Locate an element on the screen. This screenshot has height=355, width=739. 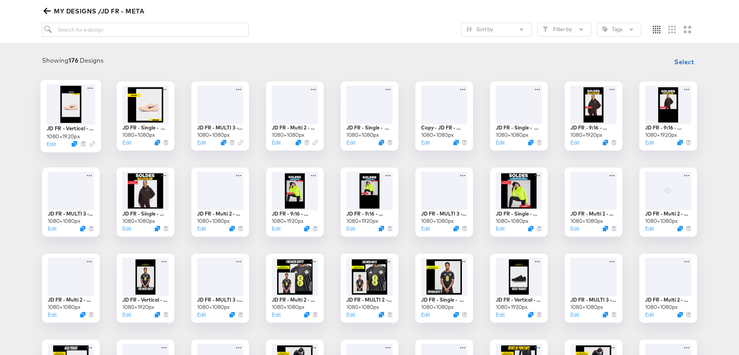
span: MY DESIGNS /JD FR - META is located at coordinates (95, 11).